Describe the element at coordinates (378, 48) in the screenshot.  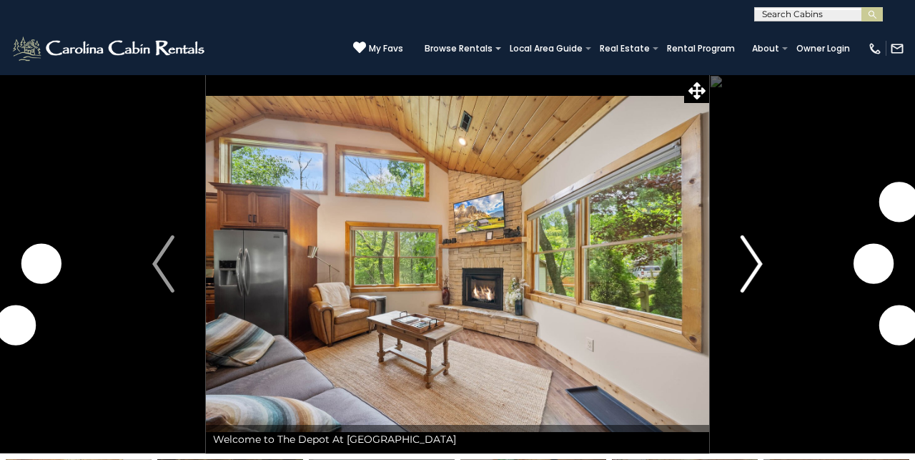
I see `a: My Favs` at that location.